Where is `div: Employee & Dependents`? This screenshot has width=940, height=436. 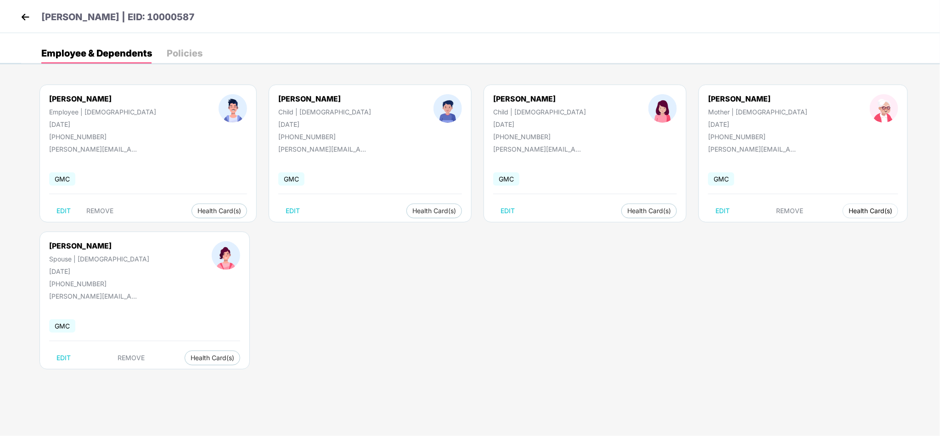 div: Employee & Dependents is located at coordinates (96, 53).